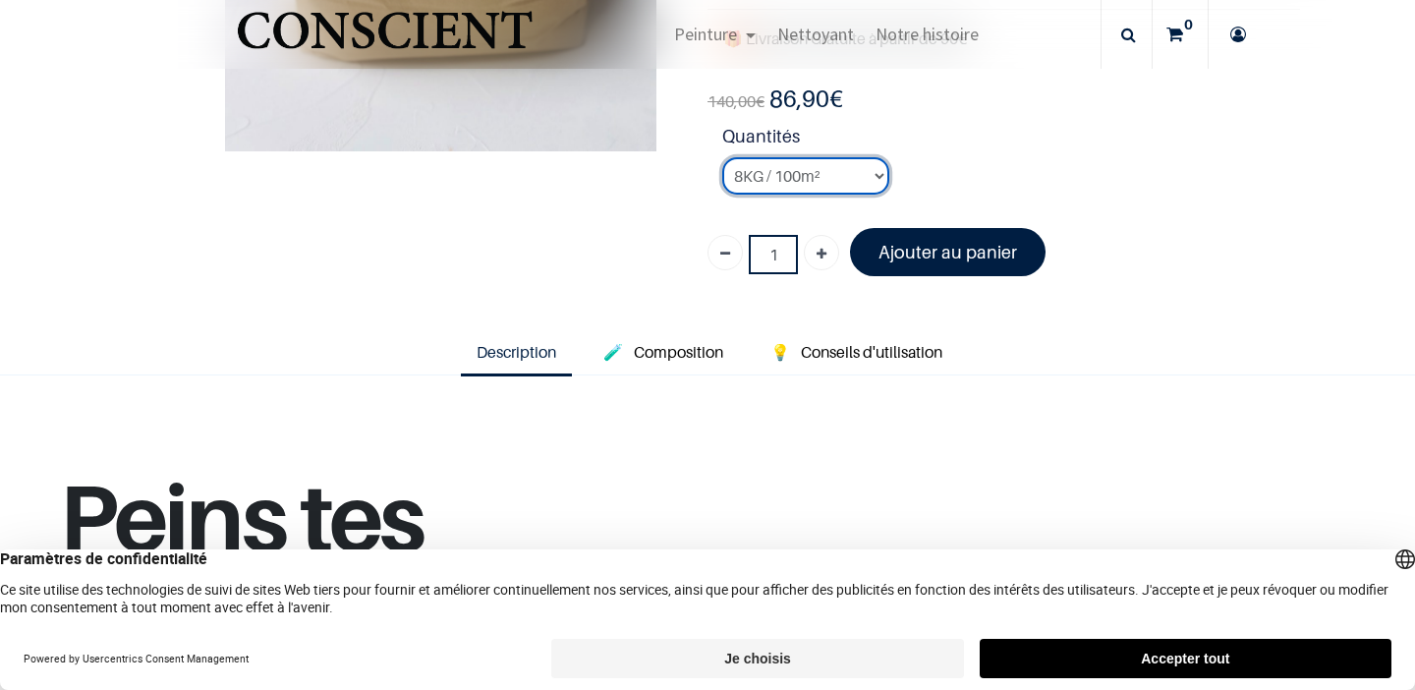  Describe the element at coordinates (354, 576) in the screenshot. I see `h1: Peins tes murs,` at that location.